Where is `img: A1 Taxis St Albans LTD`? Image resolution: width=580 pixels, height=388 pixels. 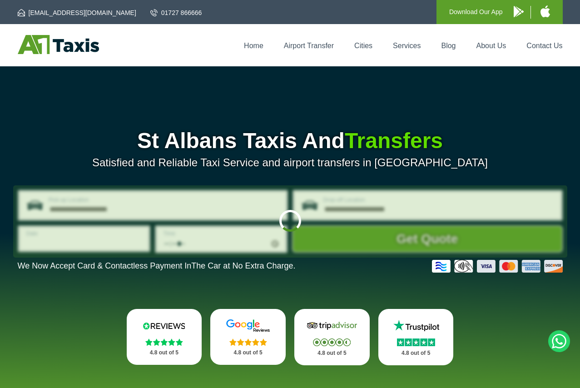 img: A1 Taxis St Albans LTD is located at coordinates (58, 45).